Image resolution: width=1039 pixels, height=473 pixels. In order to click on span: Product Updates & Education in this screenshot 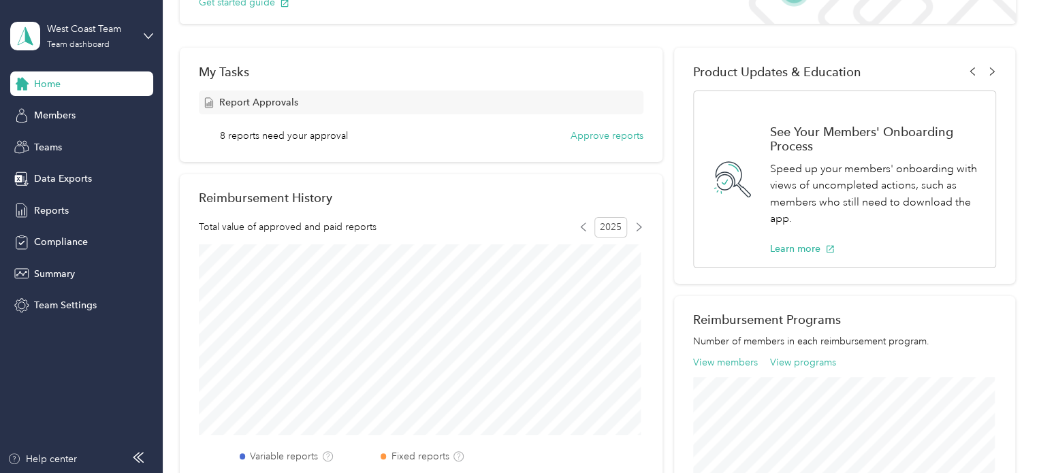, I will do `click(777, 71)`.